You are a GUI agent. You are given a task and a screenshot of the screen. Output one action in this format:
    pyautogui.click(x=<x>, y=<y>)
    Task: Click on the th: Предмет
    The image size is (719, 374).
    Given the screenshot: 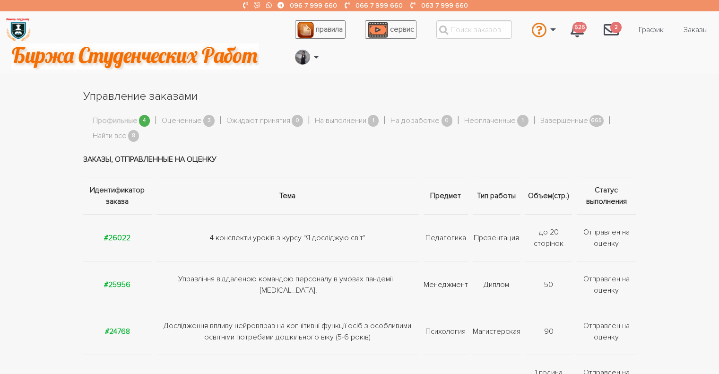 What is the action you would take?
    pyautogui.click(x=446, y=196)
    